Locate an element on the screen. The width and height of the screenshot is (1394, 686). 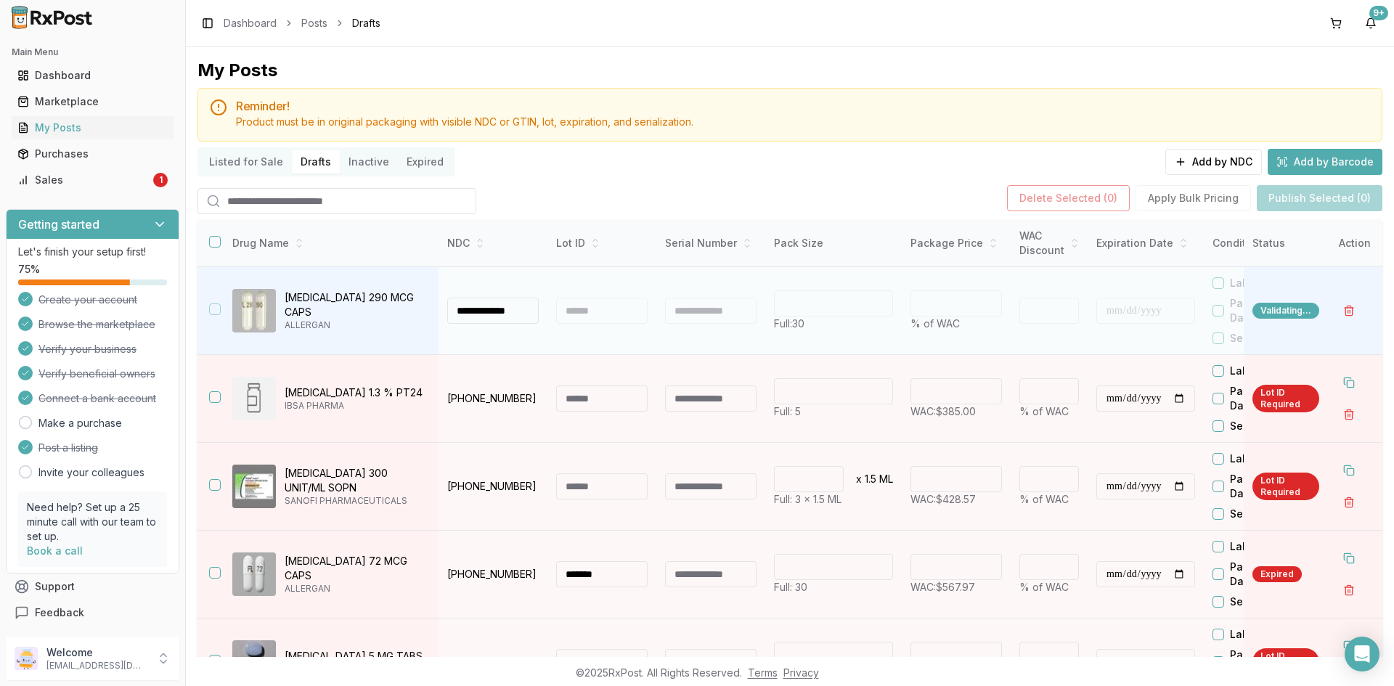
span: Full: 3 x 1.5 ML is located at coordinates (807, 499).